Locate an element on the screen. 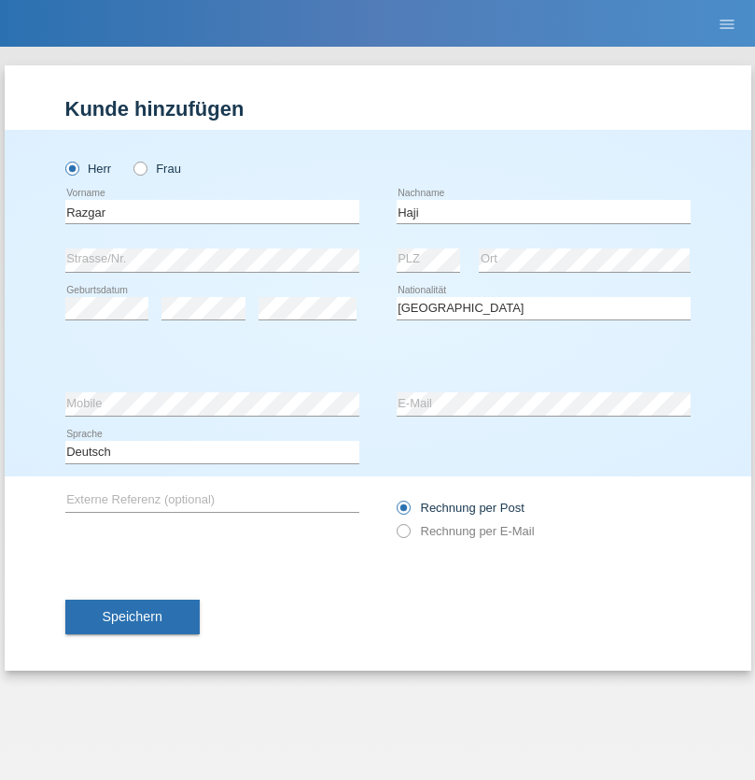  span: Speichern is located at coordinates (133, 616).